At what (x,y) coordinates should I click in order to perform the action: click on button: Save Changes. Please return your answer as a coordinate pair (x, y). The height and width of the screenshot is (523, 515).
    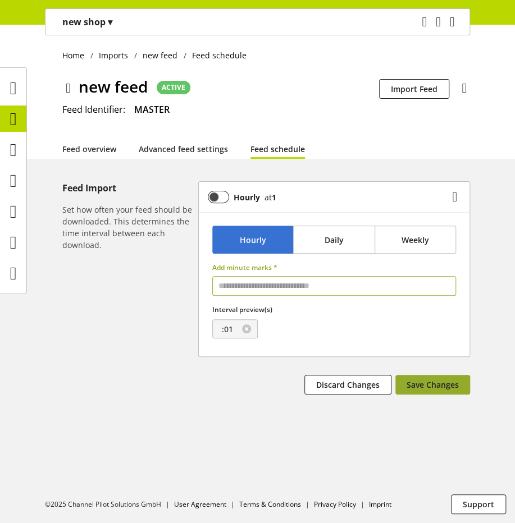
    Looking at the image, I should click on (432, 384).